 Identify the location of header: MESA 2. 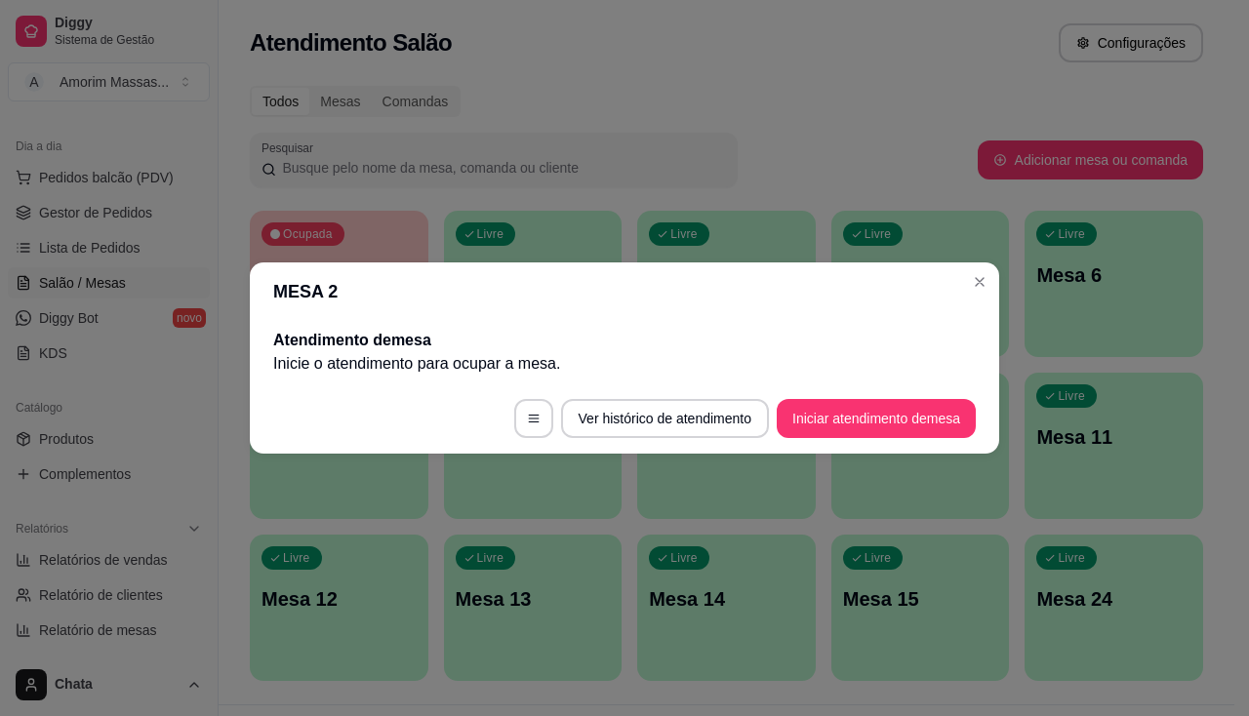
(625, 292).